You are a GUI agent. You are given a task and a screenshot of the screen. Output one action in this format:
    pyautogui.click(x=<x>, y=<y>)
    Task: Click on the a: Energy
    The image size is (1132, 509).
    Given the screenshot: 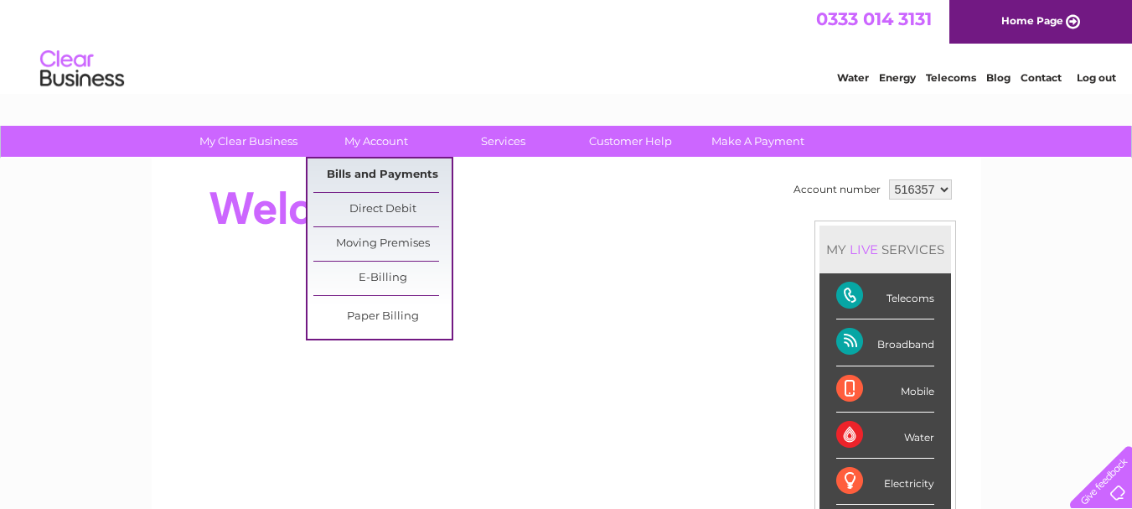 What is the action you would take?
    pyautogui.click(x=897, y=77)
    